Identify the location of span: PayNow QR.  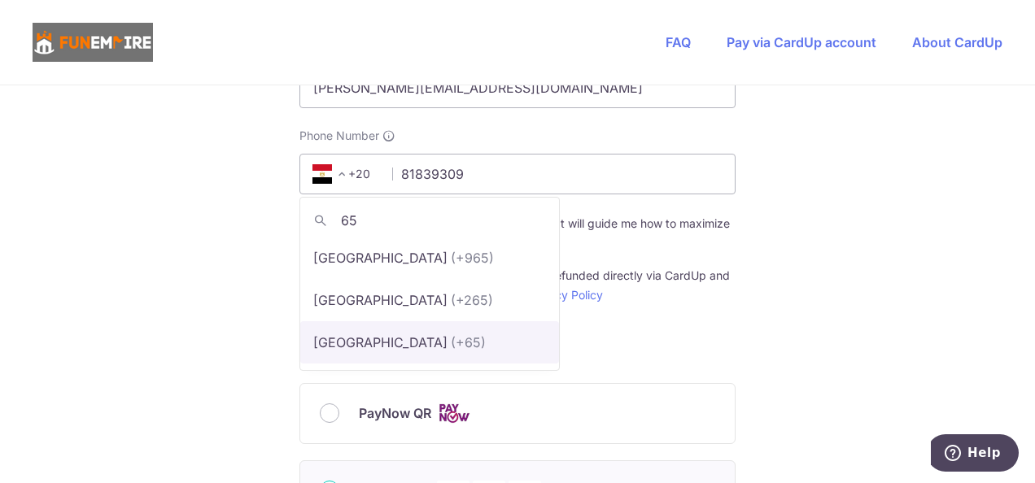
(395, 413).